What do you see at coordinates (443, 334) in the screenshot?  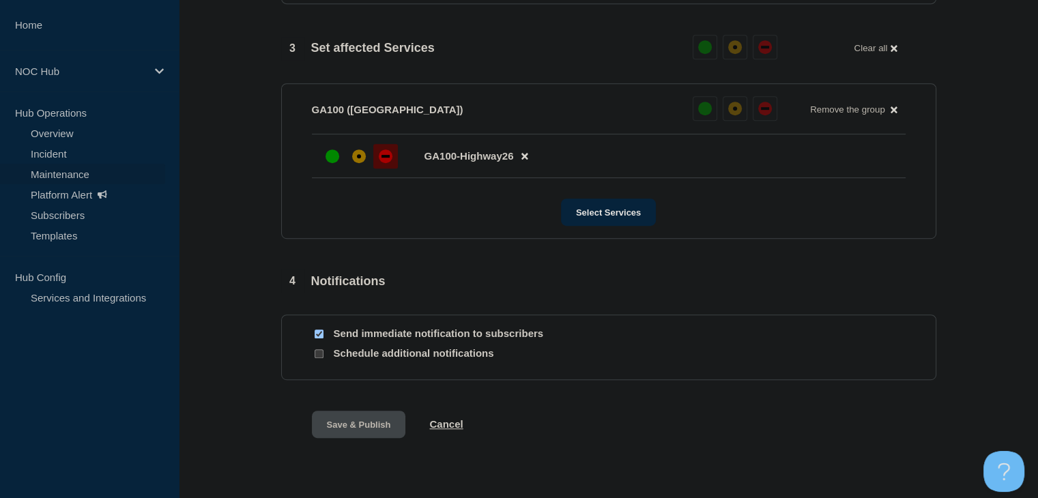 I see `p: Send immediate notification to subscribers` at bounding box center [443, 334].